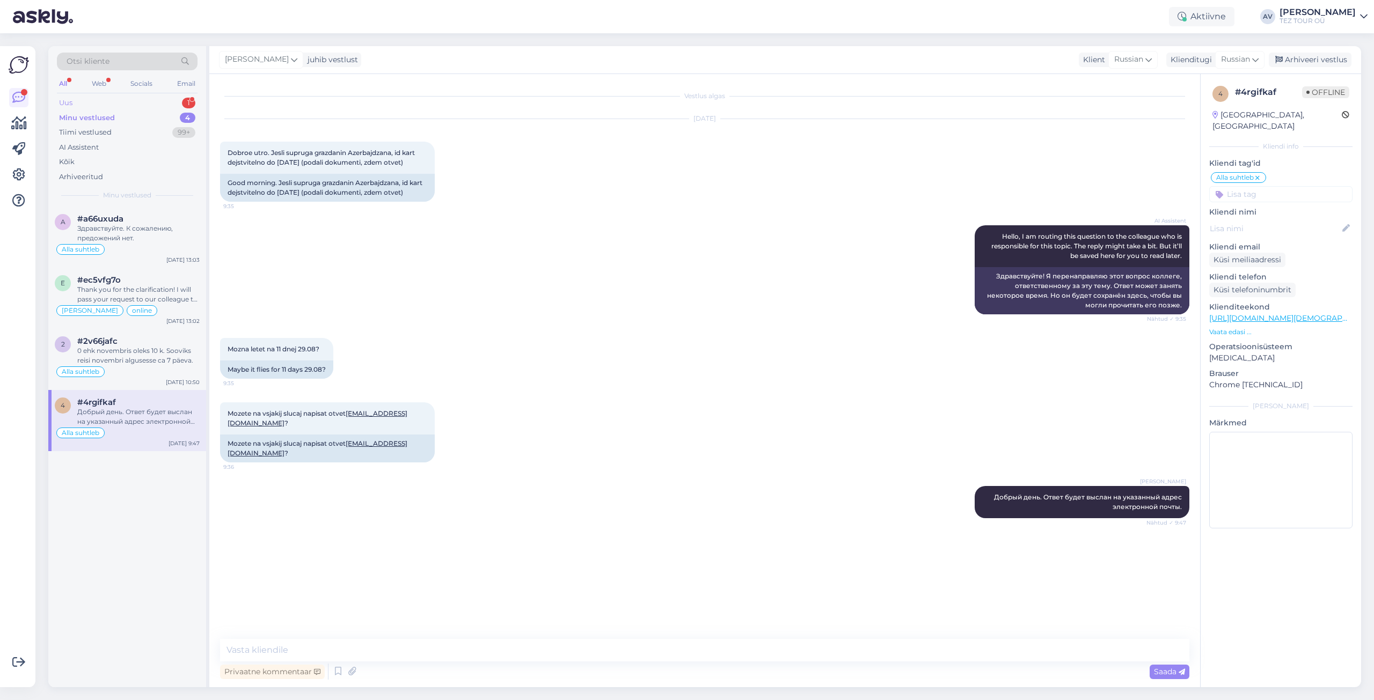  Describe the element at coordinates (1082, 291) in the screenshot. I see `div: Здравствуйте! Я перенаправляю этот вопрос коллеге, ответственному за эту тему. Ответ может занять...` at that location.